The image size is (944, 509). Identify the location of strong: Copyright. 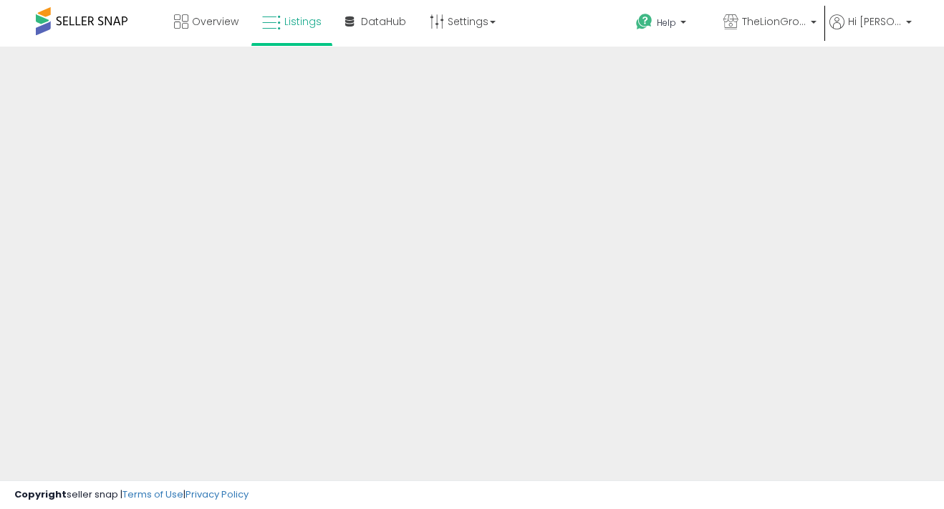
(40, 494).